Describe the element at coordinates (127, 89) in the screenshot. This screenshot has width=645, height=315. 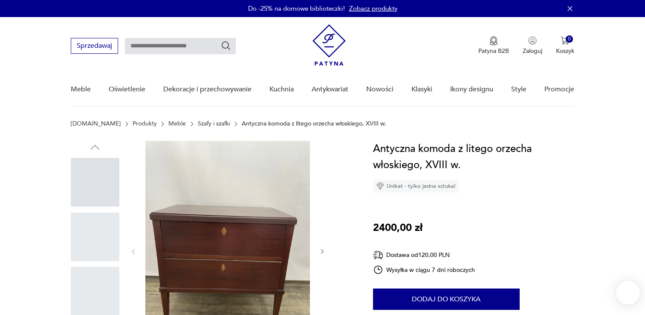
I see `a: Oświetlenie` at that location.